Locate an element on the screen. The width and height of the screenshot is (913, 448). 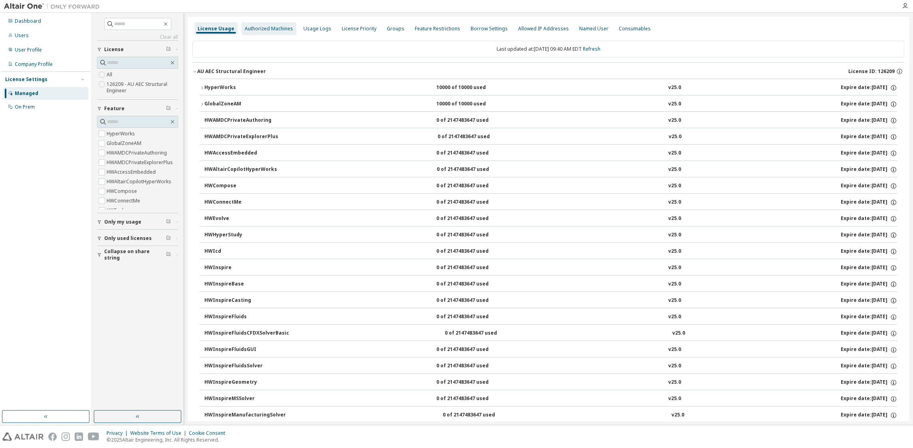
div: HWIcd is located at coordinates (240, 252).